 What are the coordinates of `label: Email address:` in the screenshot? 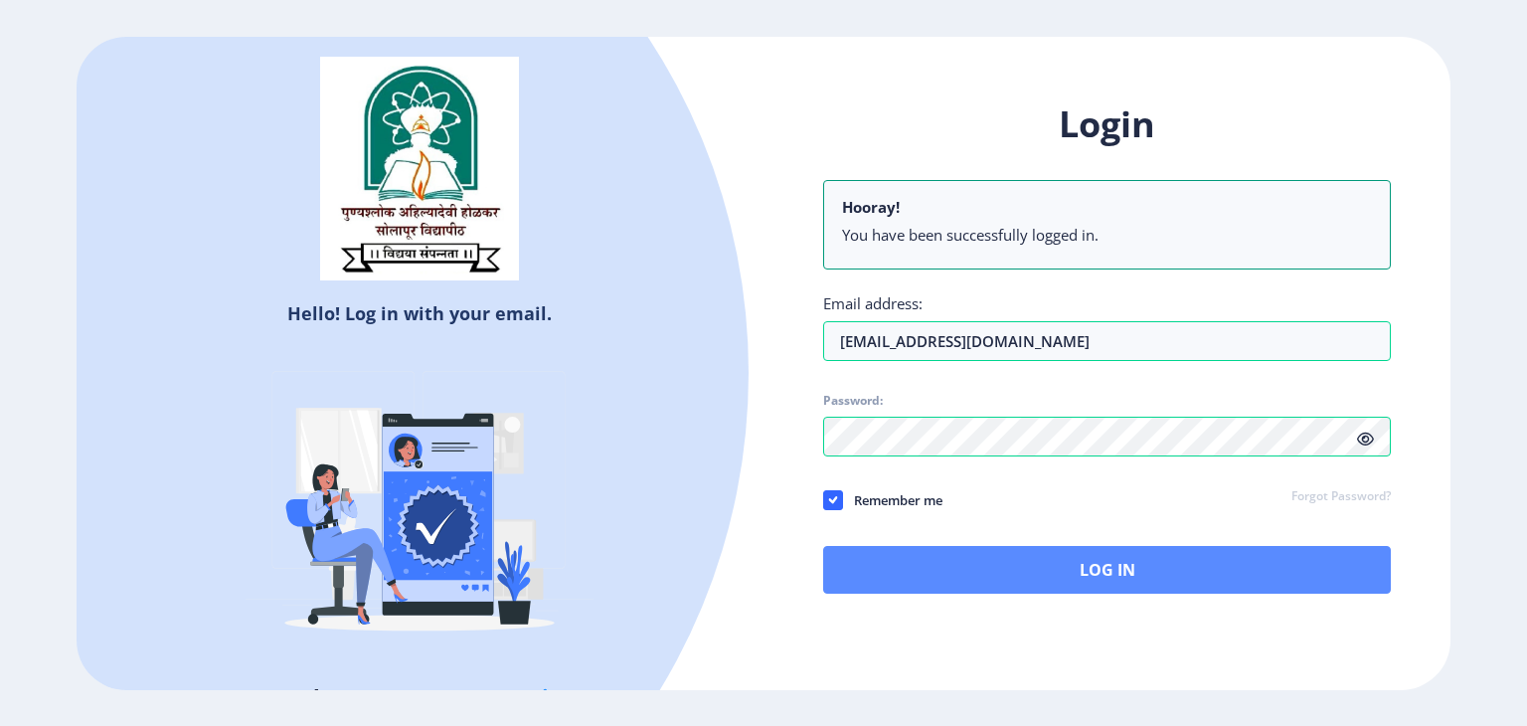 It's located at (873, 303).